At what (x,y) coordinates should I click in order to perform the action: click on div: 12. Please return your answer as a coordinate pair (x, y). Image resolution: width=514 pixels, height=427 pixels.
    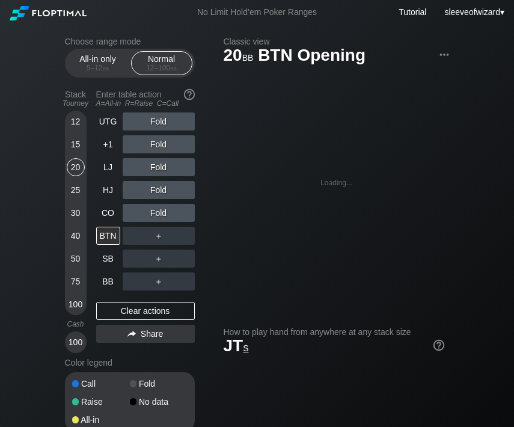
    Looking at the image, I should click on (76, 121).